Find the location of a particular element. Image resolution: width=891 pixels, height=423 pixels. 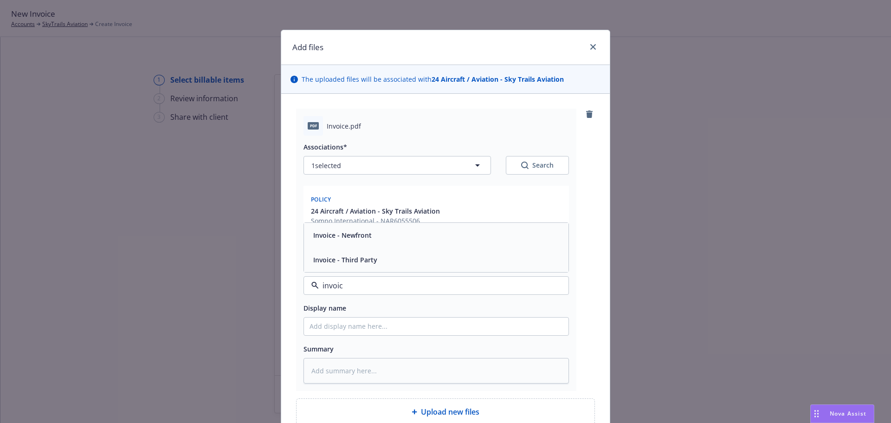

span: Summary is located at coordinates (318, 348).